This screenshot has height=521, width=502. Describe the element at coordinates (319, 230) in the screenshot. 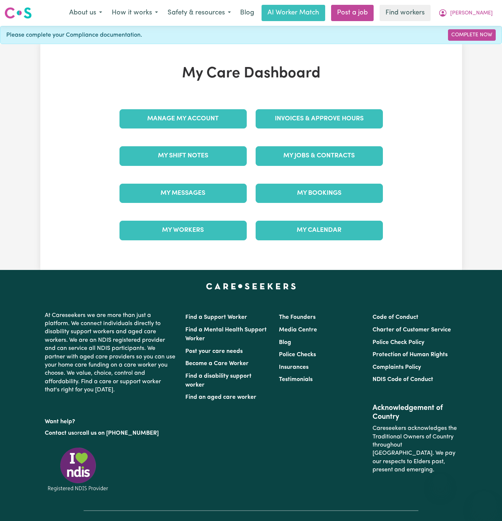

I see `a: My Calendar` at that location.